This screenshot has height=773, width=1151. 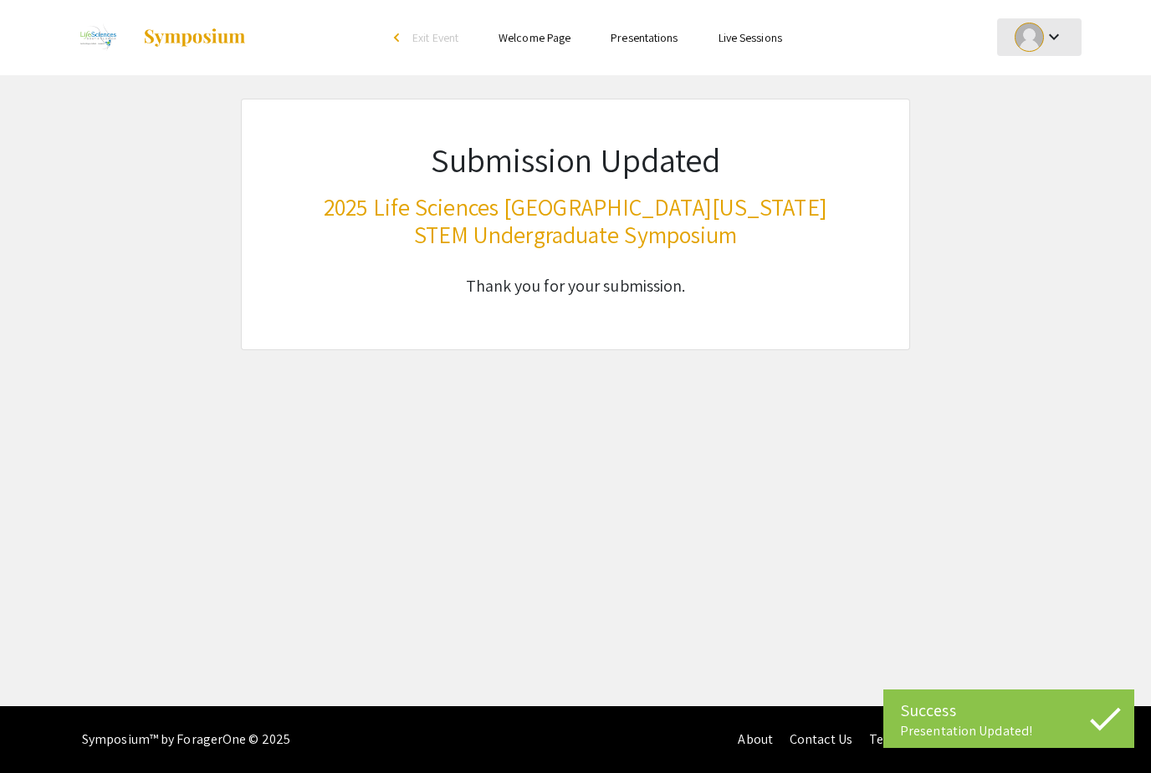 I want to click on a: 2025 Life Sciences South Florida STEM Undergraduate Symposium, so click(x=158, y=38).